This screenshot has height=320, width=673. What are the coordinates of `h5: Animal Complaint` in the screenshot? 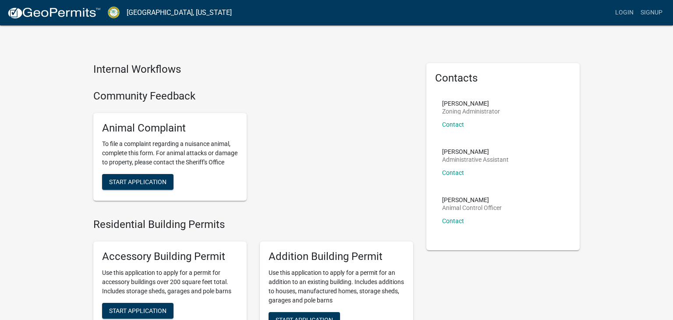 It's located at (170, 128).